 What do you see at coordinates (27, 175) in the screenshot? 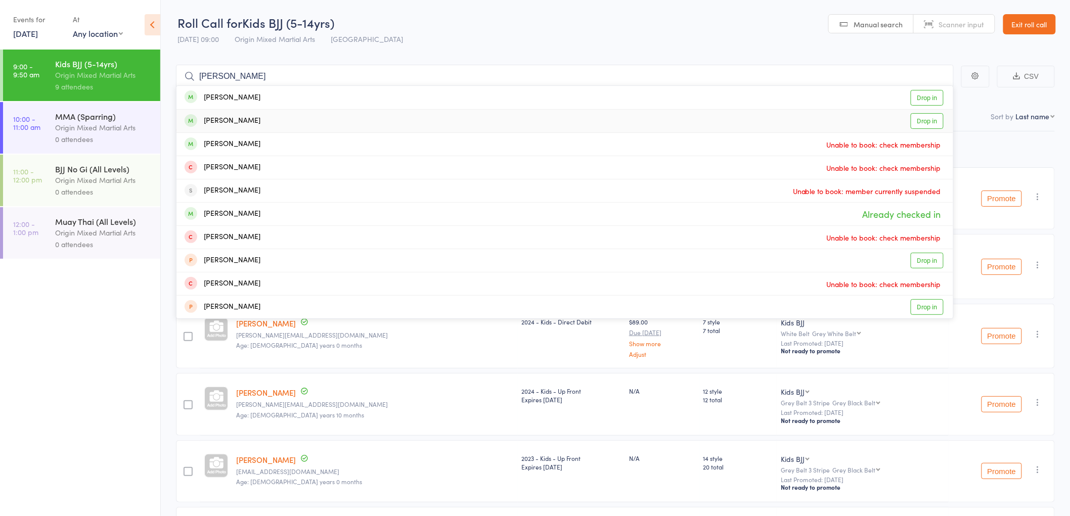
I see `time: 11:00 - 12:00 pm` at bounding box center [27, 175].